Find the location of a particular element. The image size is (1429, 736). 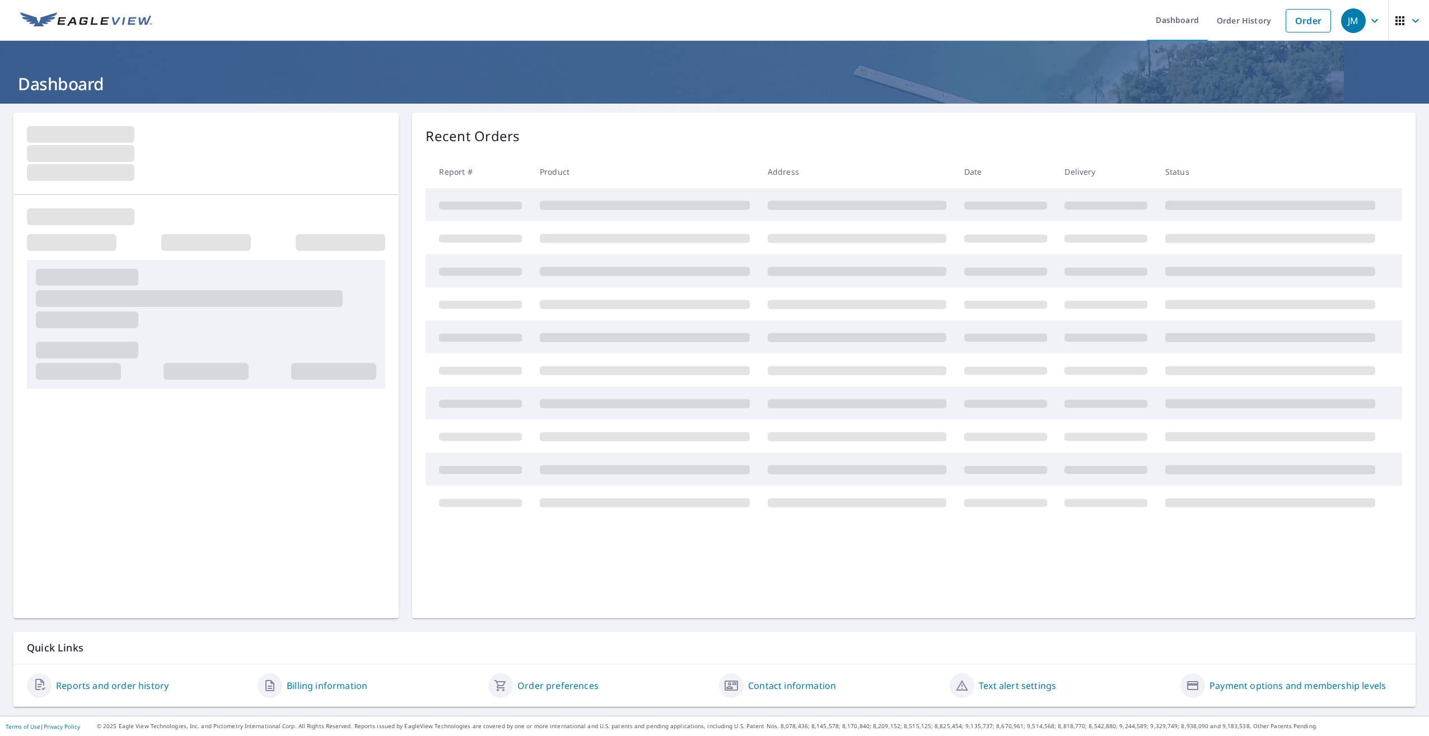

th: Address is located at coordinates (857, 171).